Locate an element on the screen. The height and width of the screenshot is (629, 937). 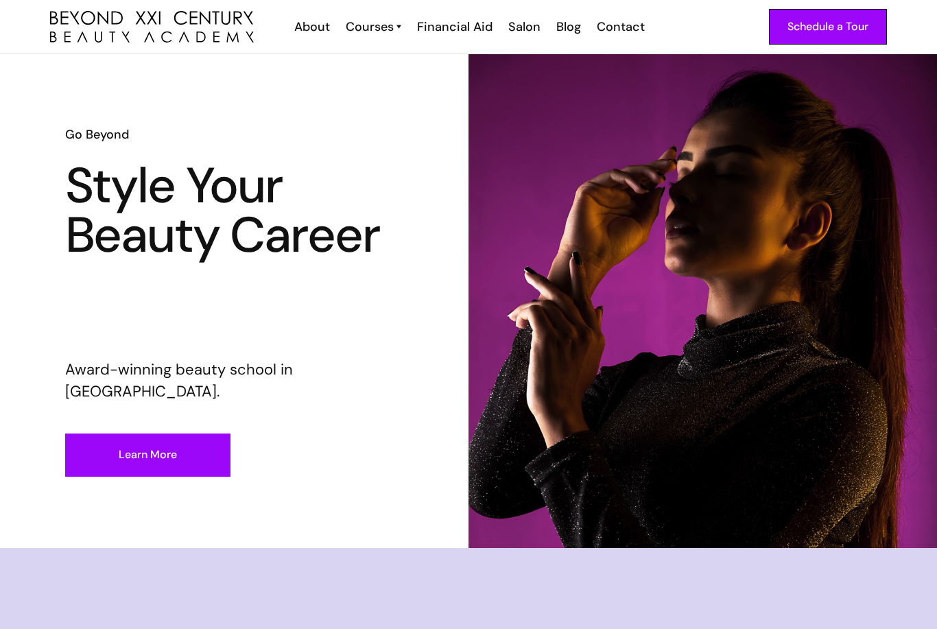
a: Schedule a Tour is located at coordinates (828, 27).